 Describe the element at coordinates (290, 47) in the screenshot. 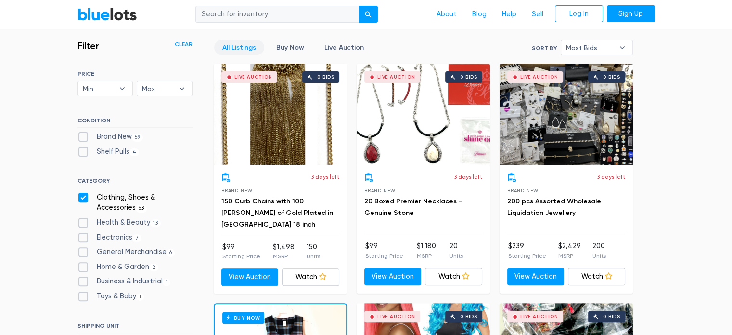

I see `a: Buy Now` at that location.